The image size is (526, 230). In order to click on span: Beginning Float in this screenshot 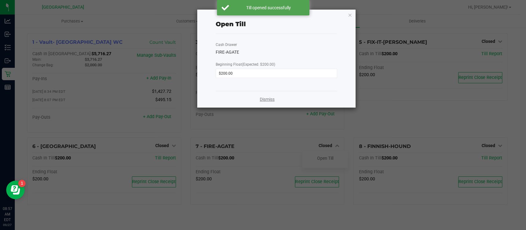, I will do `click(245, 64)`.